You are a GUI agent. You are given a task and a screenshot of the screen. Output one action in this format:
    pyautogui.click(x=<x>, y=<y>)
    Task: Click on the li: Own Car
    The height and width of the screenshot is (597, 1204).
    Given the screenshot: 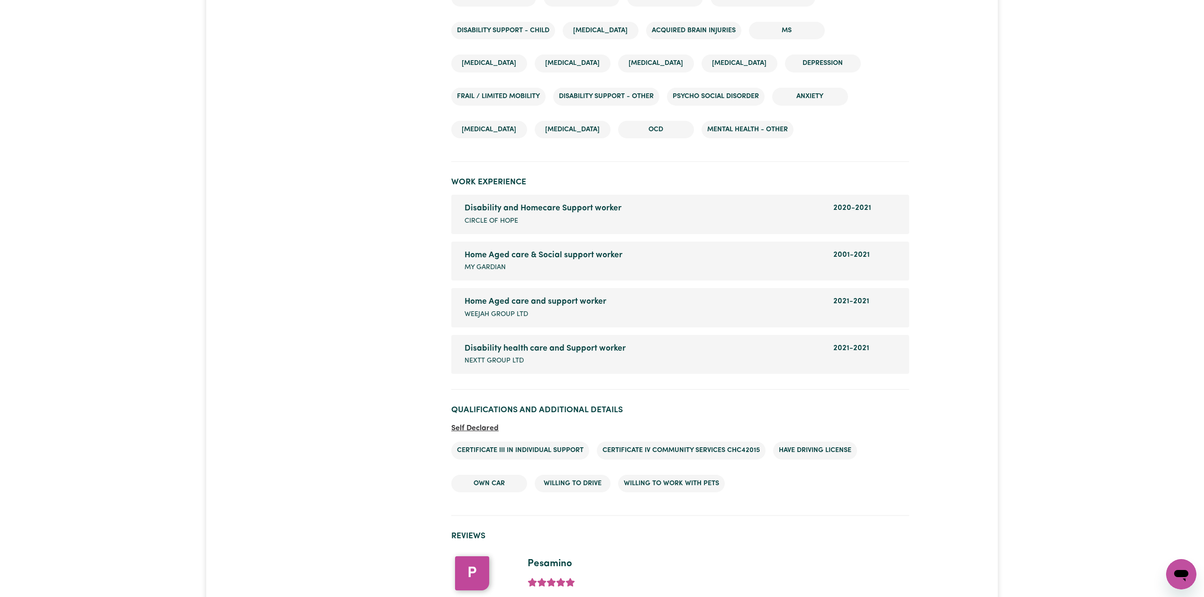 What is the action you would take?
    pyautogui.click(x=489, y=484)
    